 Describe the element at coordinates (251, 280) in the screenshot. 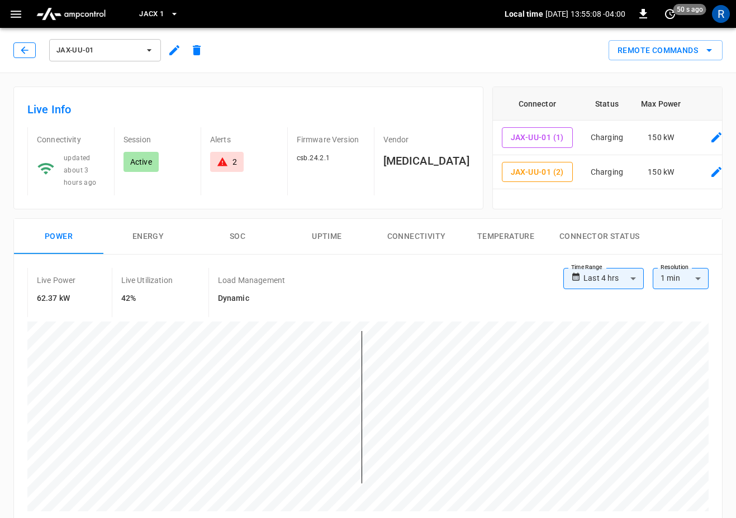

I see `p: Load Management` at that location.